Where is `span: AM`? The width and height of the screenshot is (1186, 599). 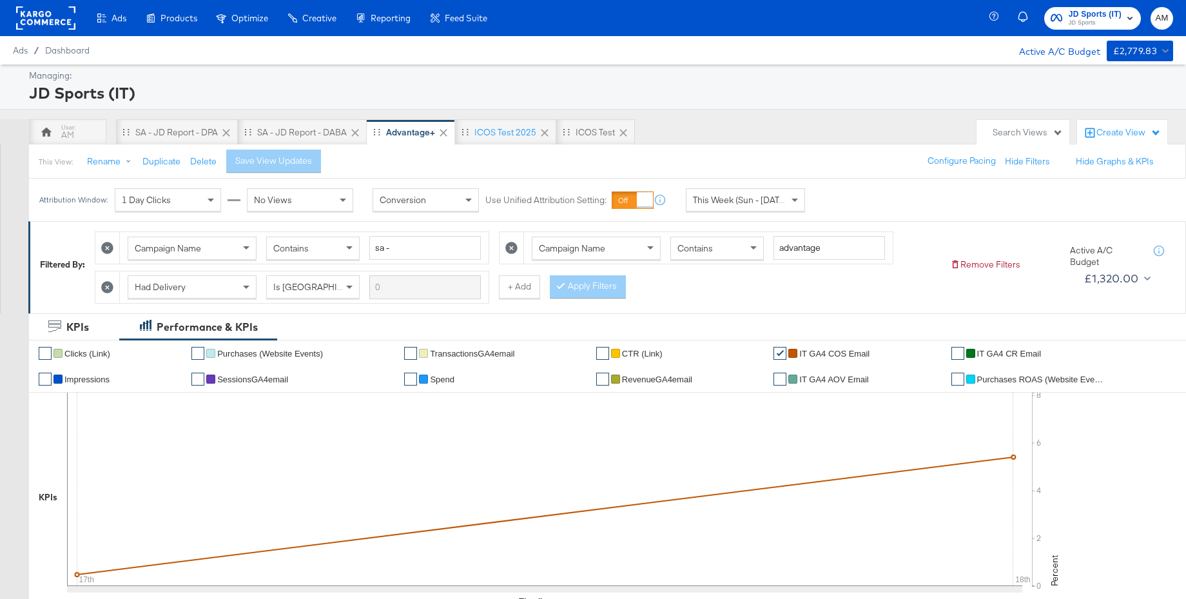
span: AM is located at coordinates (1162, 18).